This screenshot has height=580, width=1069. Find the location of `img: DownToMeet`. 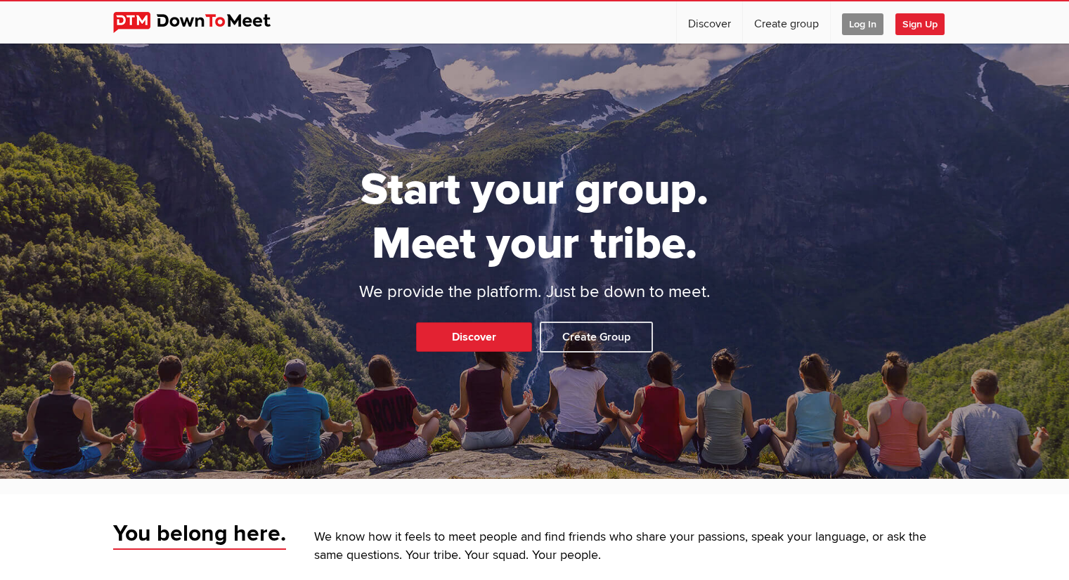

img: DownToMeet is located at coordinates (202, 22).